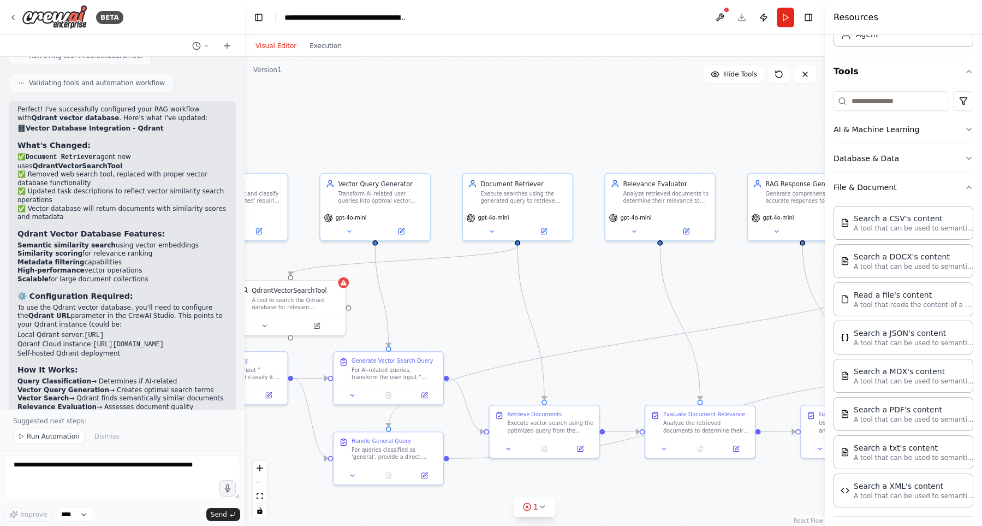 This screenshot has width=982, height=526. I want to click on div: Handle General Query, so click(381, 441).